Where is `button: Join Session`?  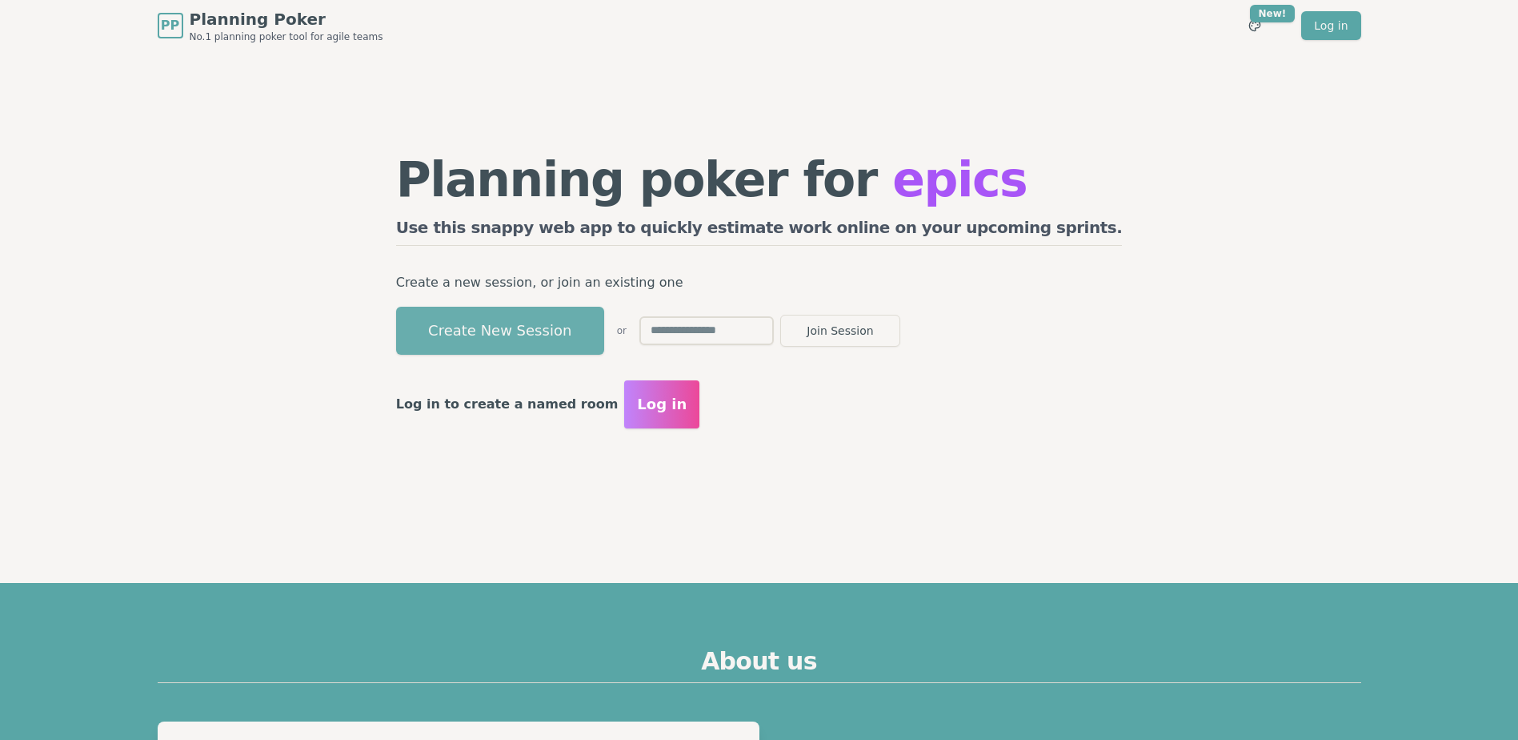 button: Join Session is located at coordinates (840, 331).